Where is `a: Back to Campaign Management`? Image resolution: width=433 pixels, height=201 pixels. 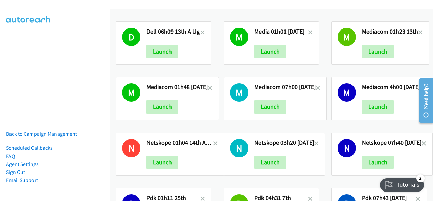 a: Back to Campaign Management is located at coordinates (42, 133).